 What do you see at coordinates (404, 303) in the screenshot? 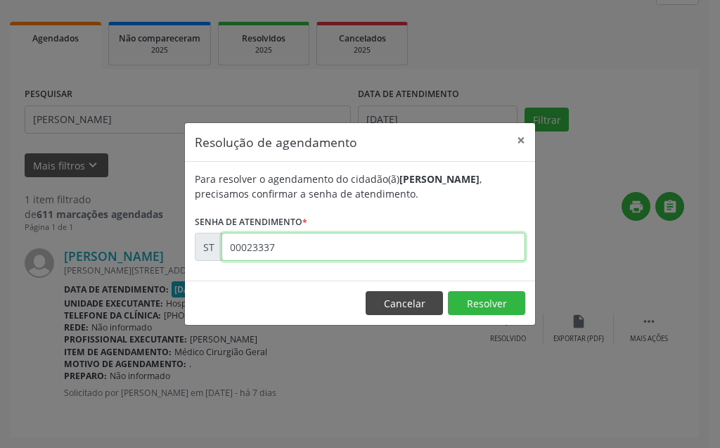
I see `button: Cancelar` at bounding box center [404, 303].